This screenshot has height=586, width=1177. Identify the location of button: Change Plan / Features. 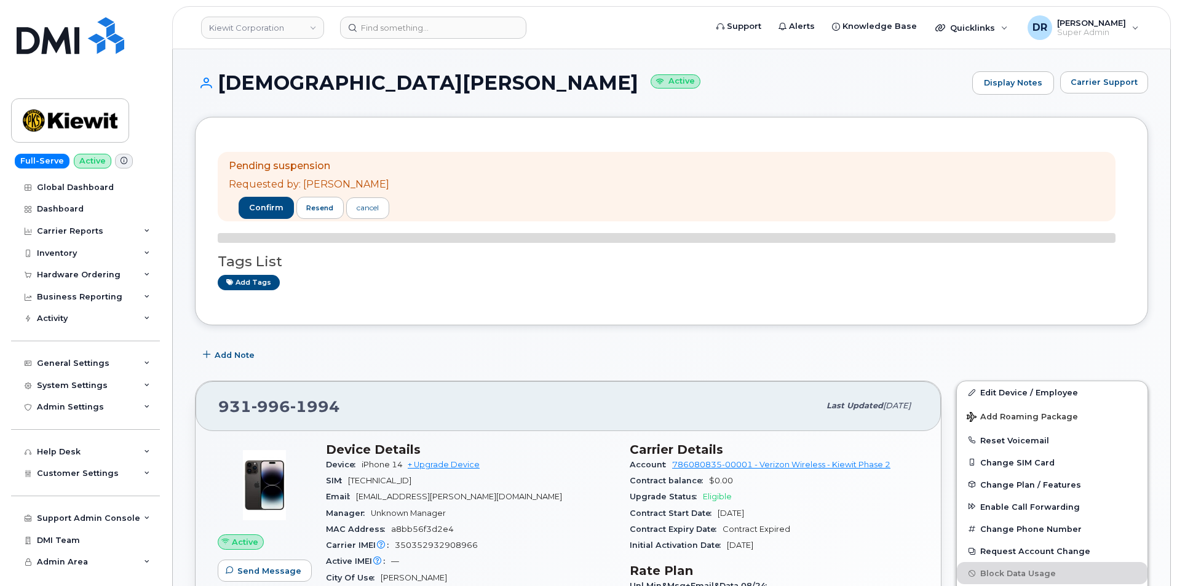
(1052, 485).